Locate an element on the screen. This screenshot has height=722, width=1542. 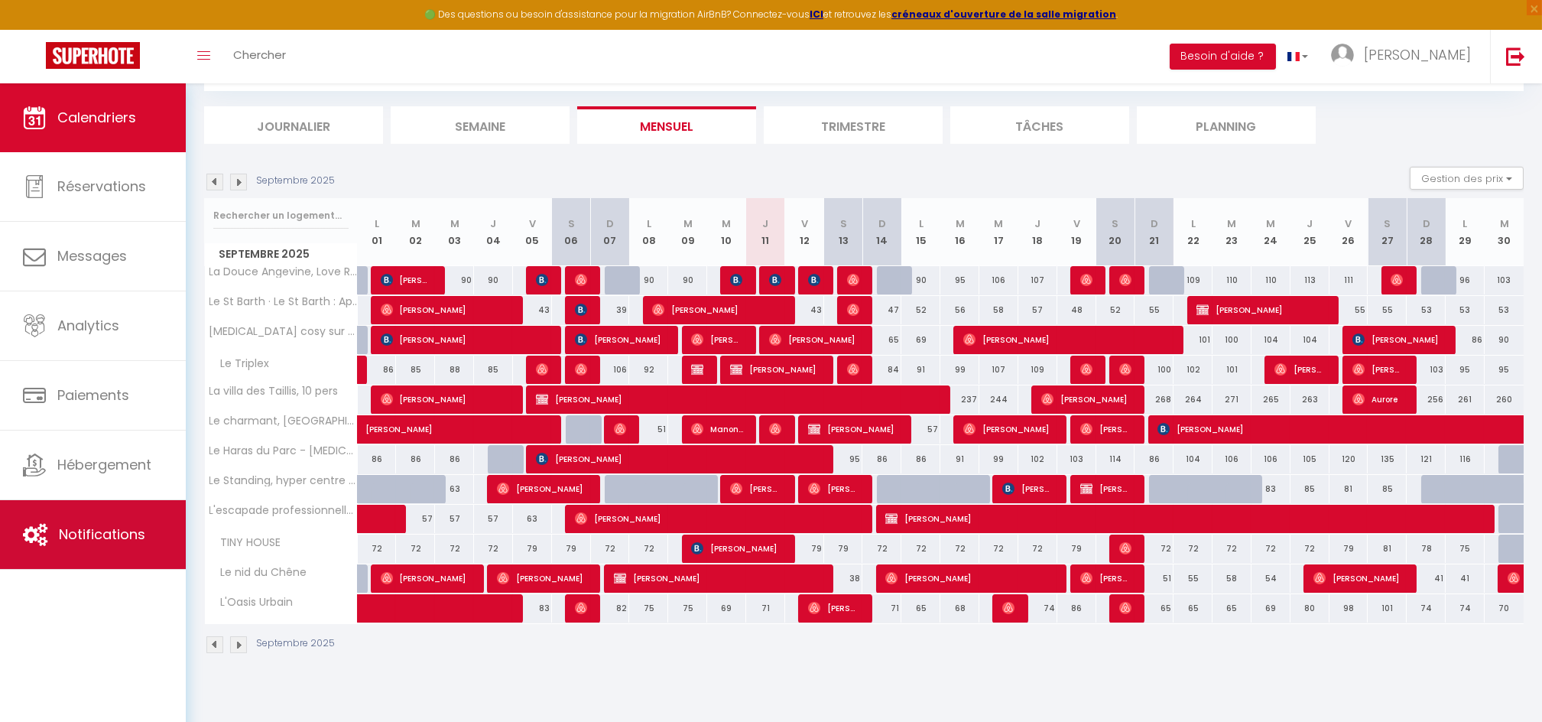
th: 17 is located at coordinates (999, 232).